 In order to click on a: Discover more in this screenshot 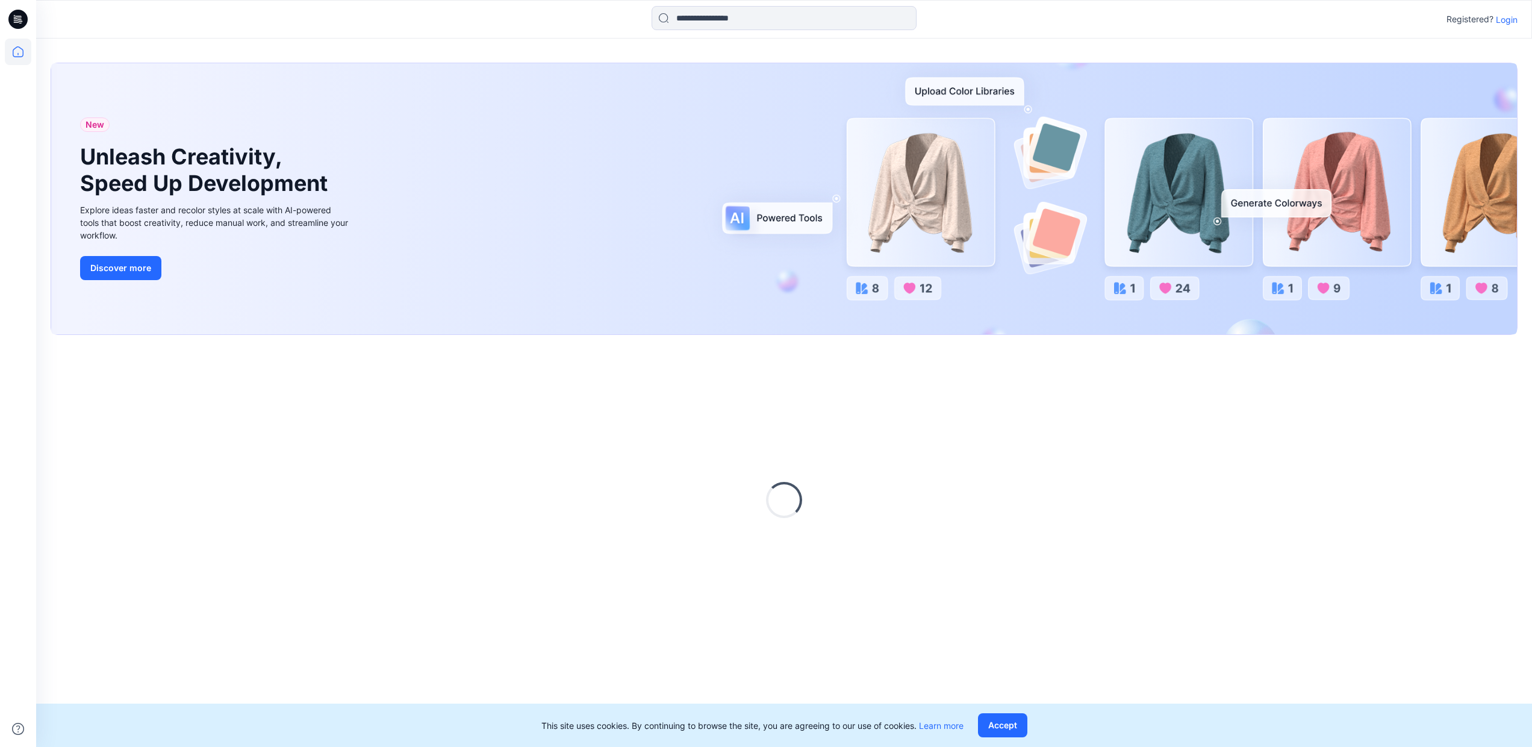, I will do `click(216, 268)`.